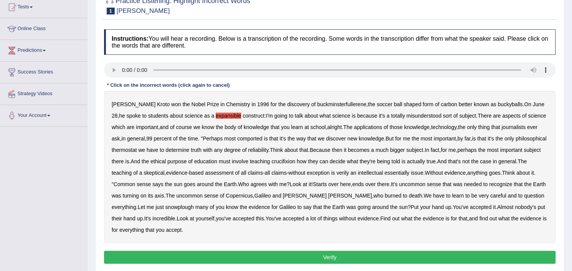 This screenshot has height=271, width=572. Describe the element at coordinates (119, 127) in the screenshot. I see `b: which` at that location.